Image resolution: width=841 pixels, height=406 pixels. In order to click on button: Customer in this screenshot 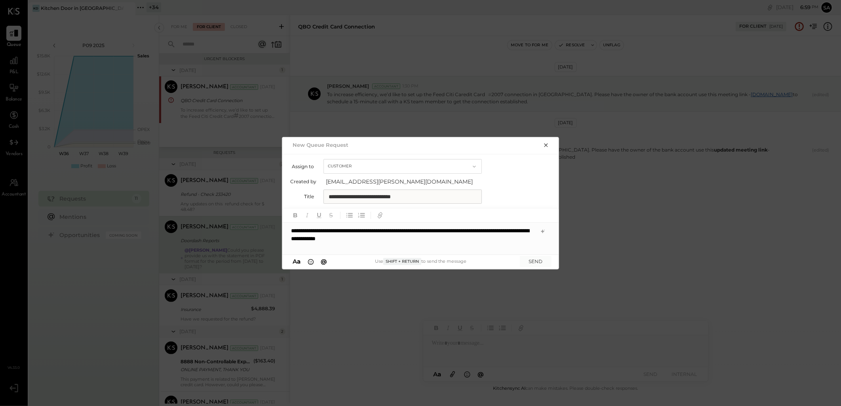, I will do `click(403, 166)`.